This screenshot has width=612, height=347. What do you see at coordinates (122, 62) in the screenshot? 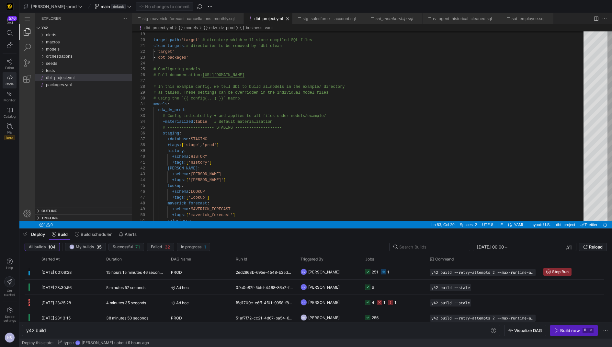
I see `div: 26` at bounding box center [122, 62].